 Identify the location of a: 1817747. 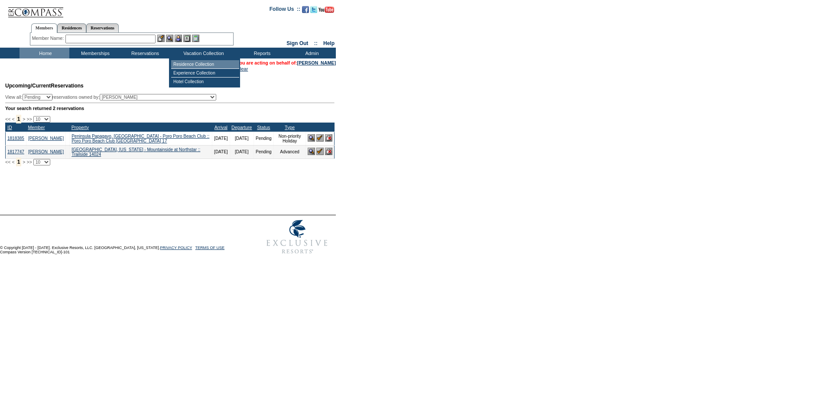
(16, 152).